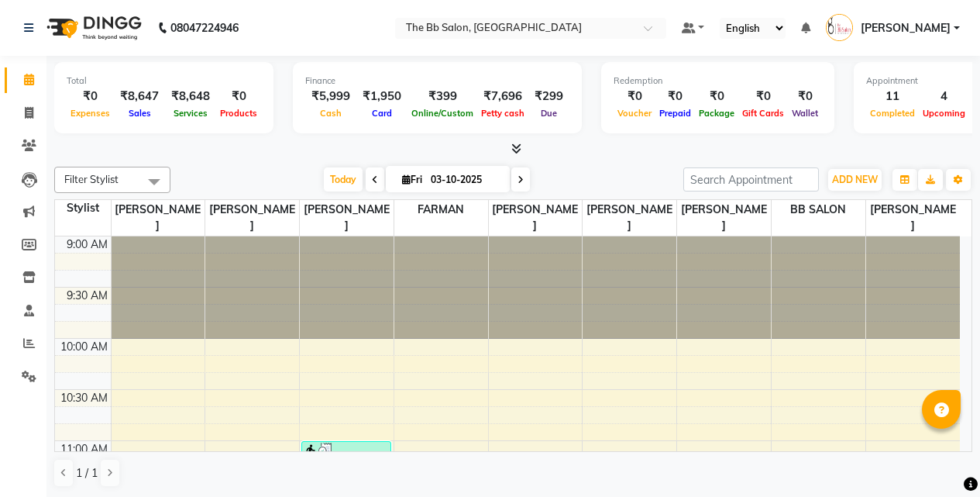 Image resolution: width=980 pixels, height=497 pixels. I want to click on span: Cash, so click(331, 113).